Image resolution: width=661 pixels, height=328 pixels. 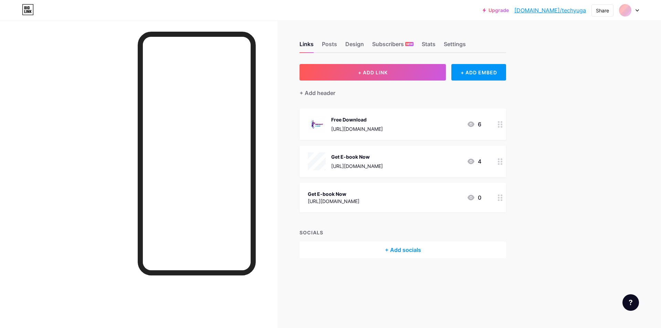 I want to click on div: SOCIALS, so click(x=403, y=233).